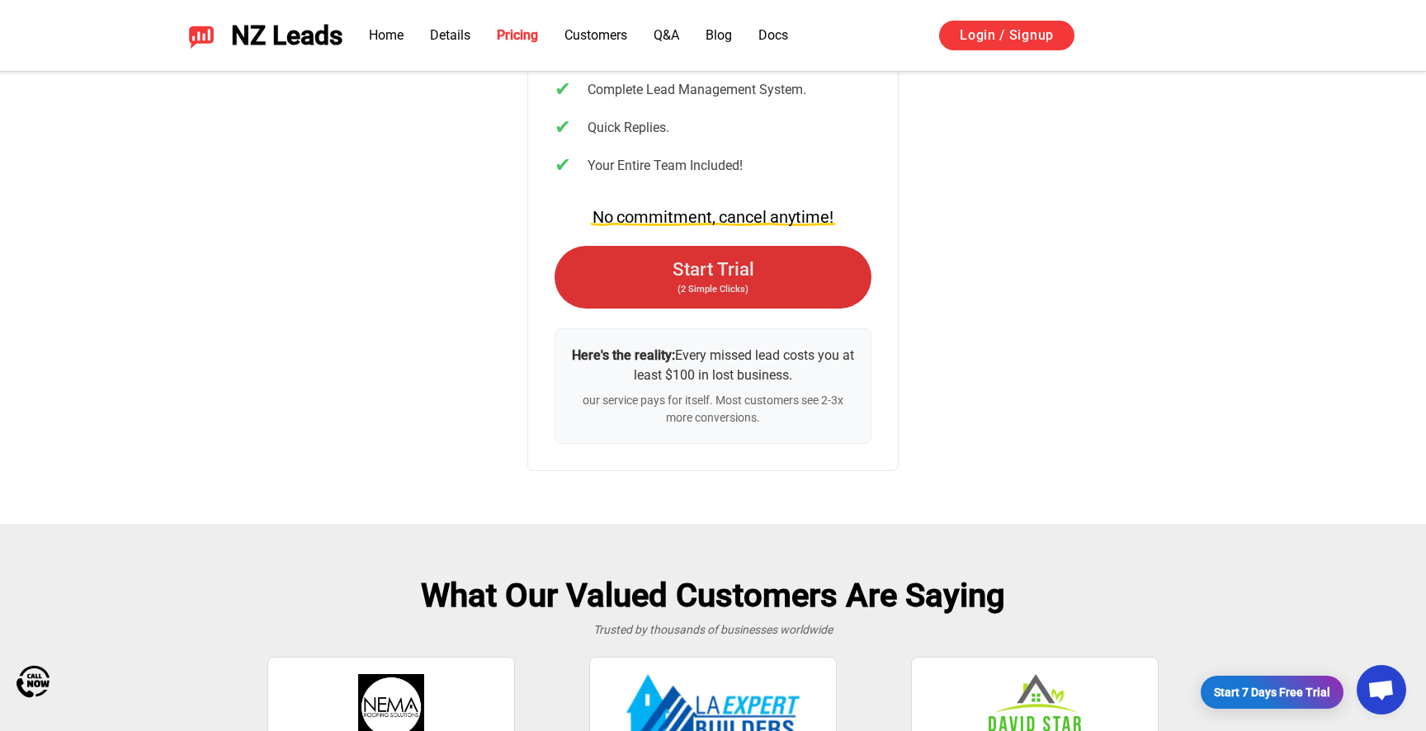 The width and height of the screenshot is (1426, 731). What do you see at coordinates (743, 219) in the screenshot?
I see `span: cancel` at bounding box center [743, 219].